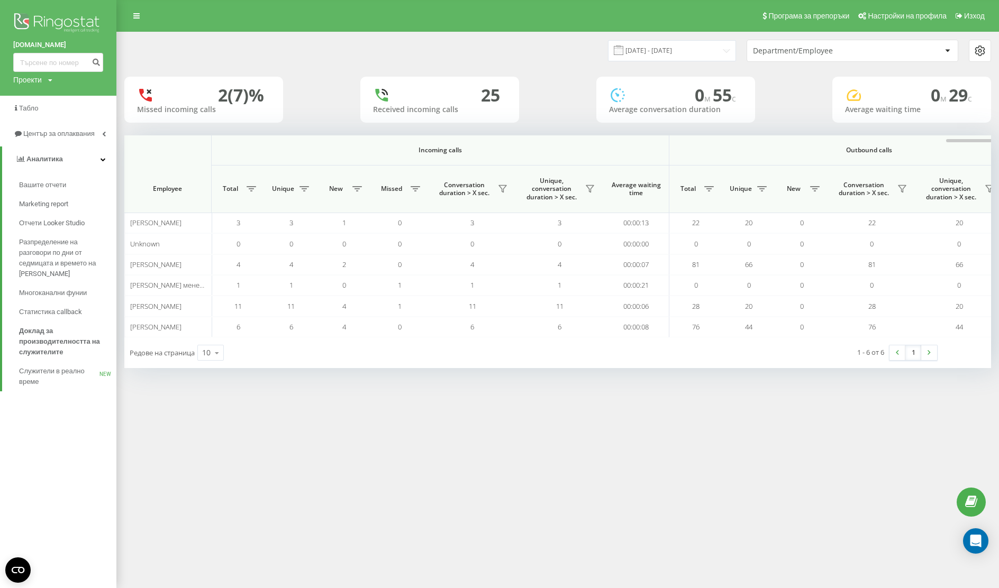 The width and height of the screenshot is (999, 588). Describe the element at coordinates (238, 306) in the screenshot. I see `span: 11` at that location.